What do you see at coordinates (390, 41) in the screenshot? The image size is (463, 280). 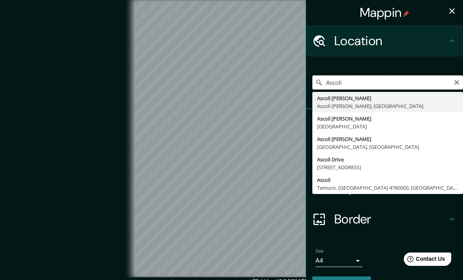 I see `h4: Location` at bounding box center [390, 41].